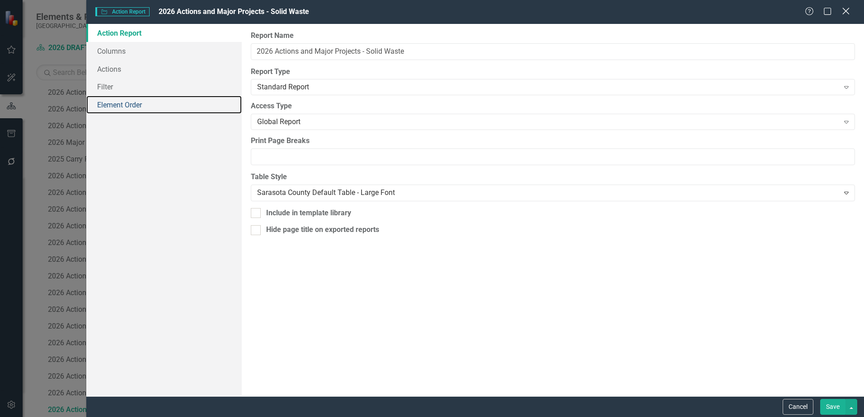  What do you see at coordinates (553, 52) in the screenshot?
I see `input: Report Name` at bounding box center [553, 52].